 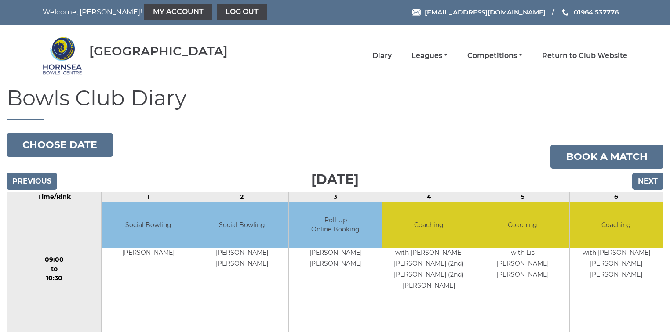 I want to click on a: Phone us 01964 537776, so click(x=590, y=12).